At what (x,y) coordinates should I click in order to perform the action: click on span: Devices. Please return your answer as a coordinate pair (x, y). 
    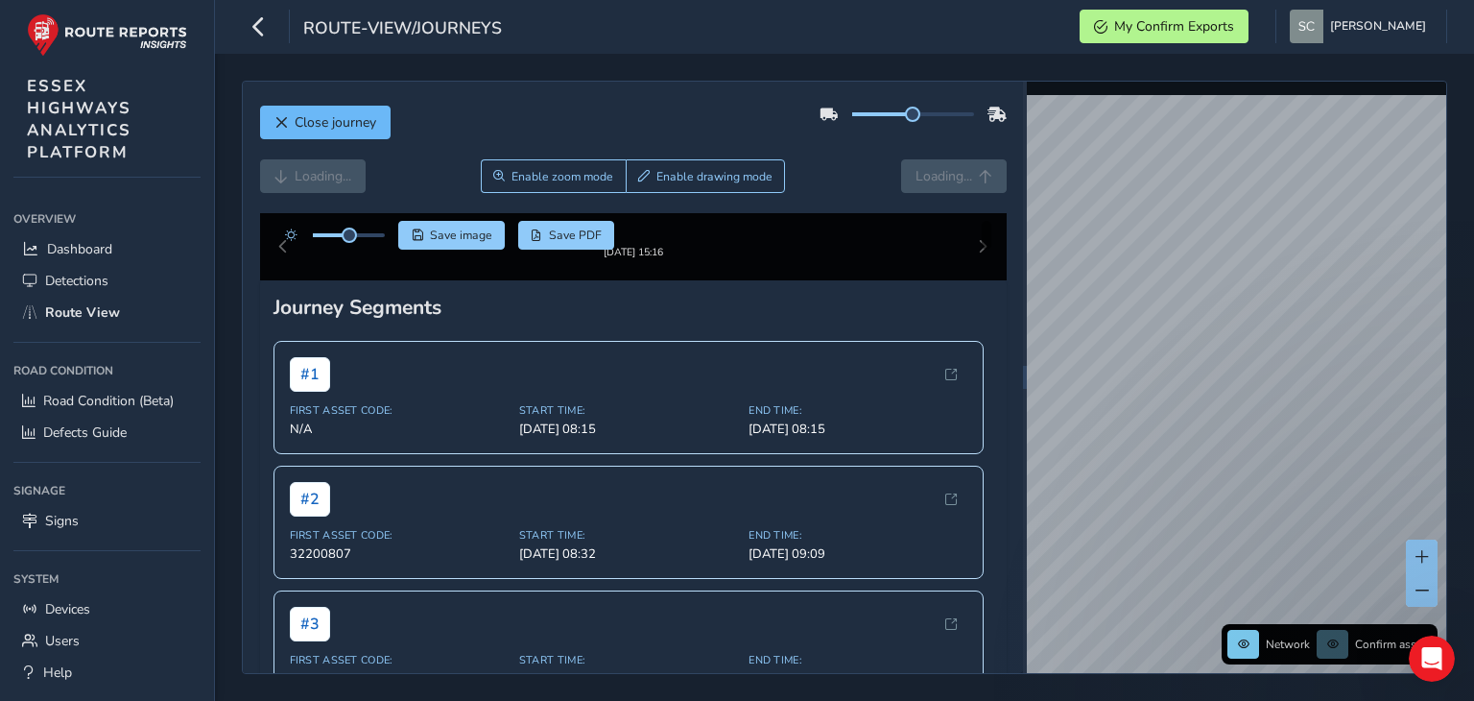
    Looking at the image, I should click on (67, 609).